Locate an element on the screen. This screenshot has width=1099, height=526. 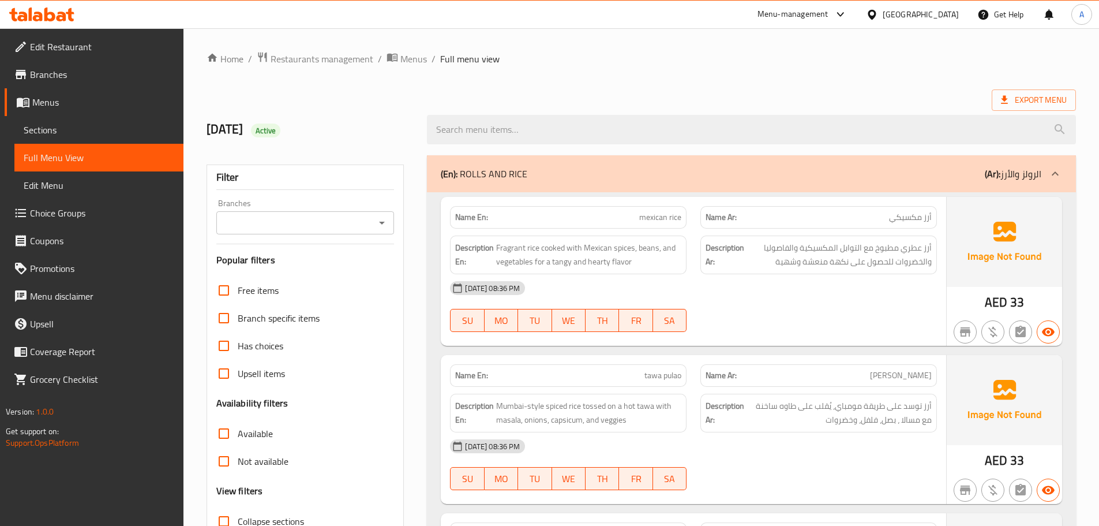
button: WE is located at coordinates (569, 478).